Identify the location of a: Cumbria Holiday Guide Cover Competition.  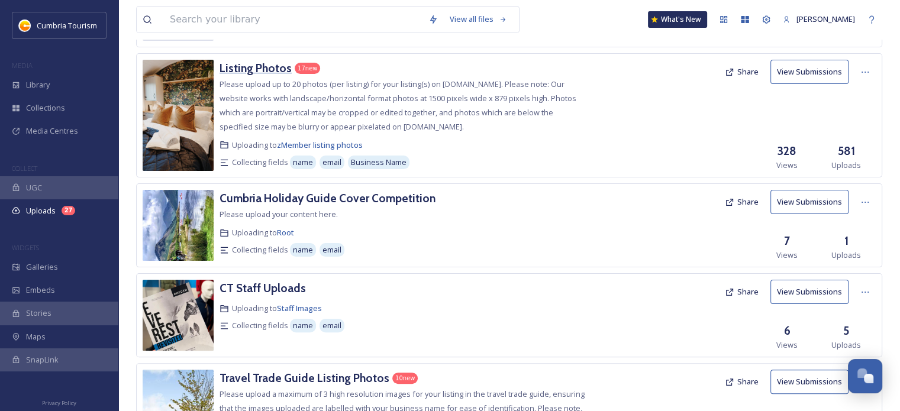
(327, 198).